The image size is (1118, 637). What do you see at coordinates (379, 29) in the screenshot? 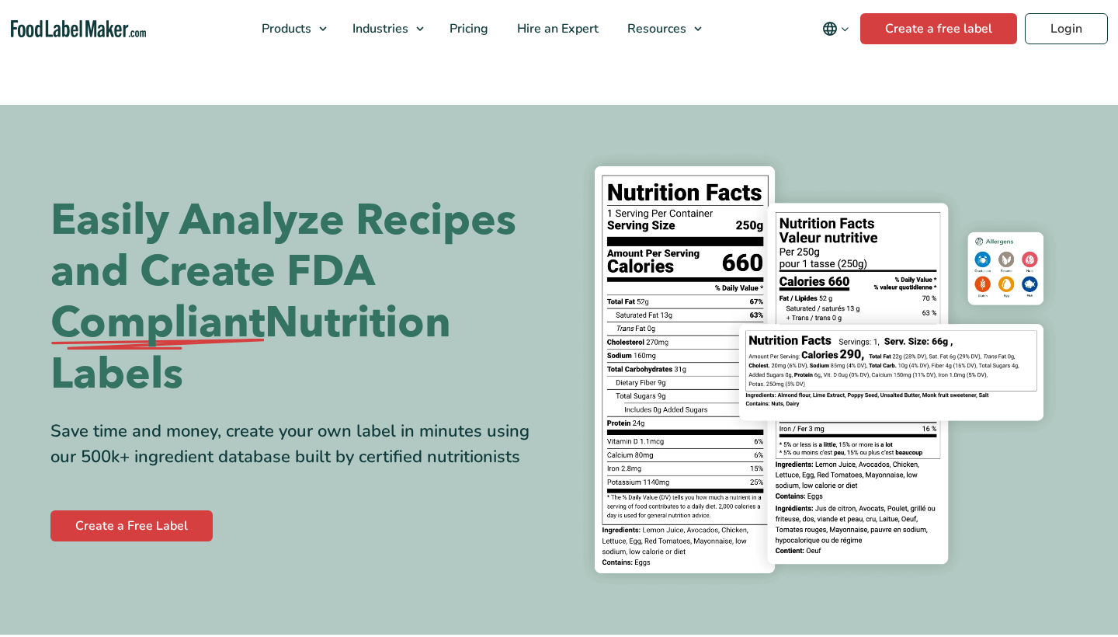
I see `span: Industries` at bounding box center [379, 29].